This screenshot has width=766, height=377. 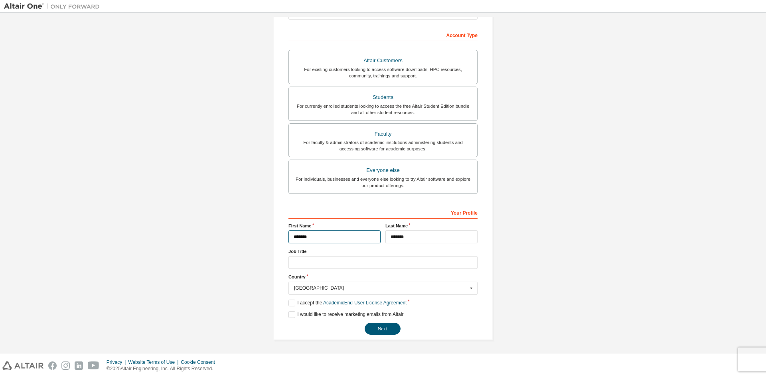 What do you see at coordinates (52, 365) in the screenshot?
I see `img: facebook.svg` at bounding box center [52, 365].